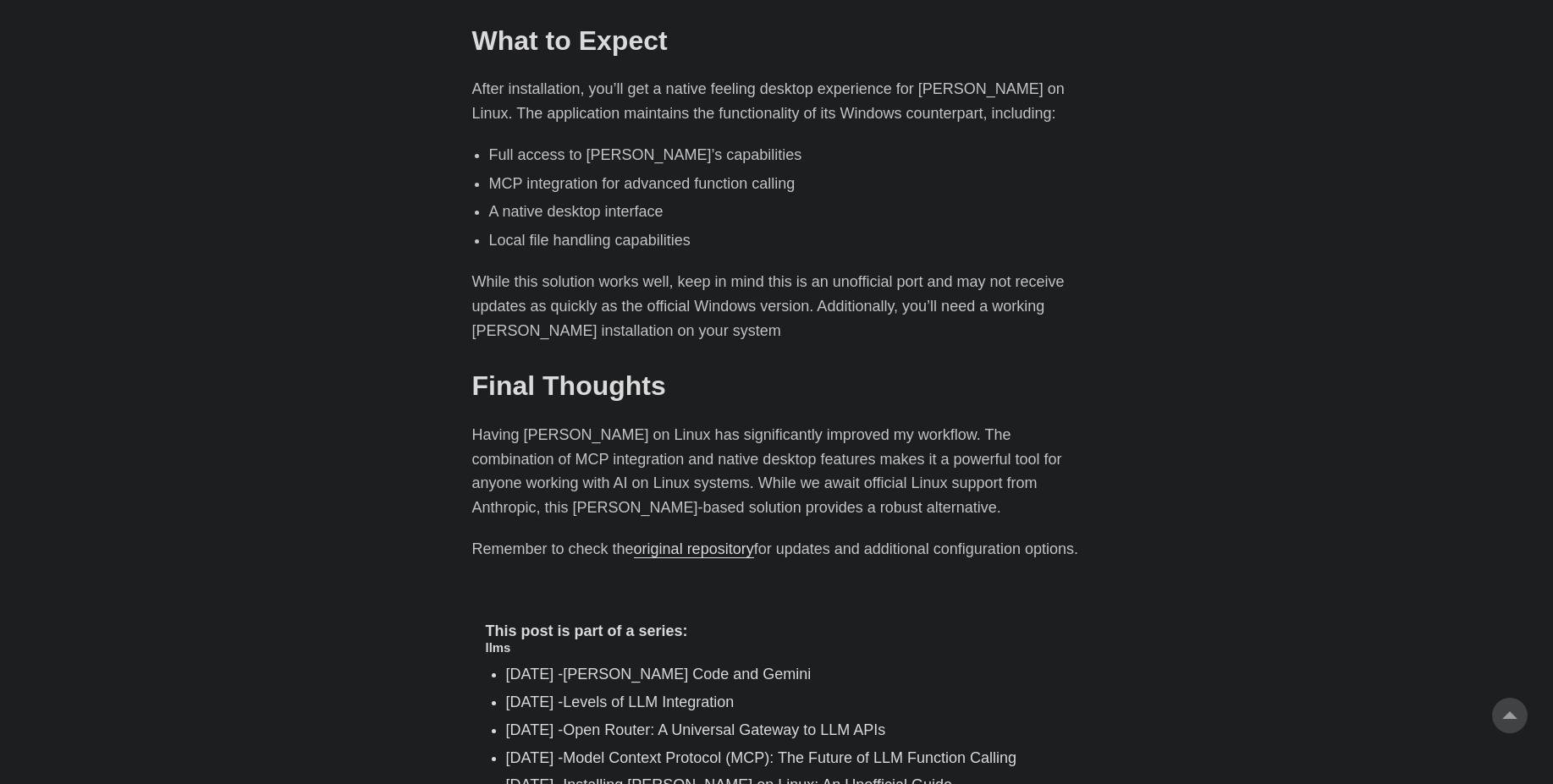 The width and height of the screenshot is (1553, 784). I want to click on a: go to top, so click(1509, 715).